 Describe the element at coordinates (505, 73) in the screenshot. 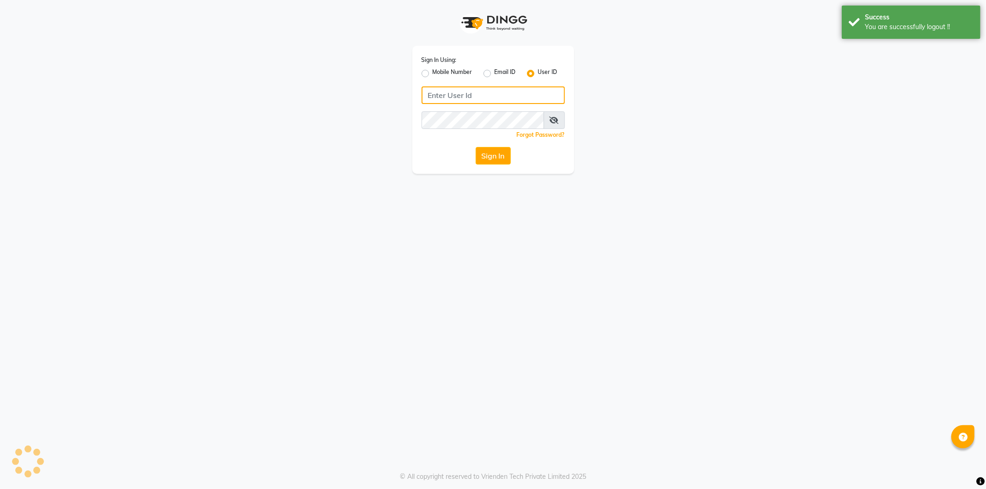

I see `label: Email ID` at that location.